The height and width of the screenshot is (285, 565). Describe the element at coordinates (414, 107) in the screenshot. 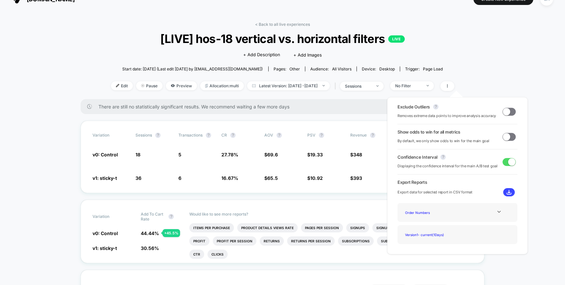

I see `span: Exclude Outliers` at that location.